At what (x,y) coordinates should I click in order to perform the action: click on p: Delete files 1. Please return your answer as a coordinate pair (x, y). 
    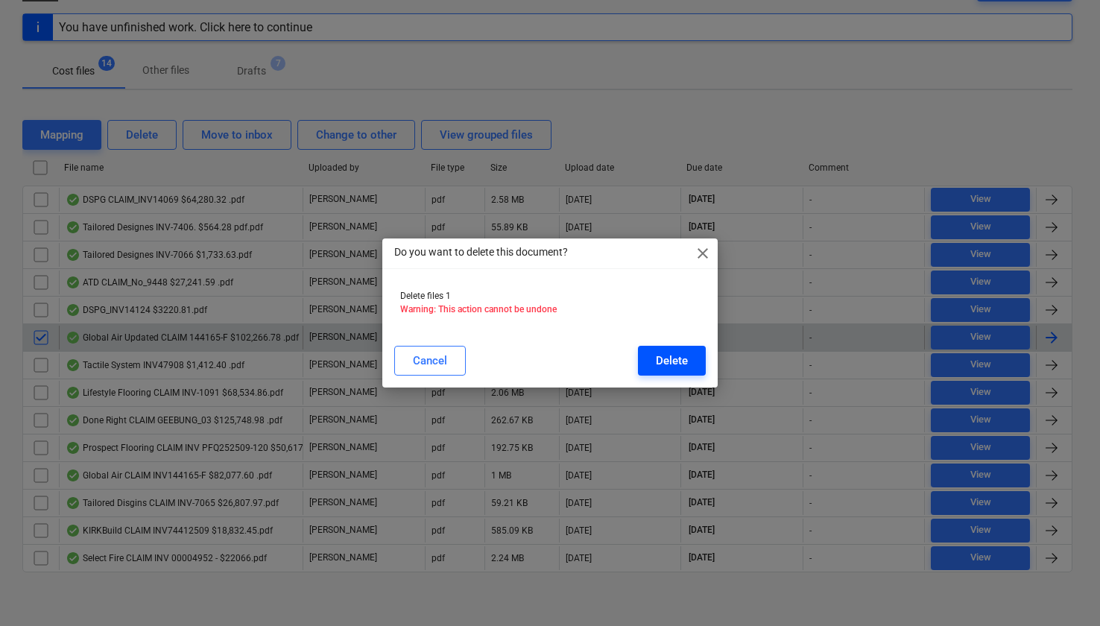
    Looking at the image, I should click on (550, 296).